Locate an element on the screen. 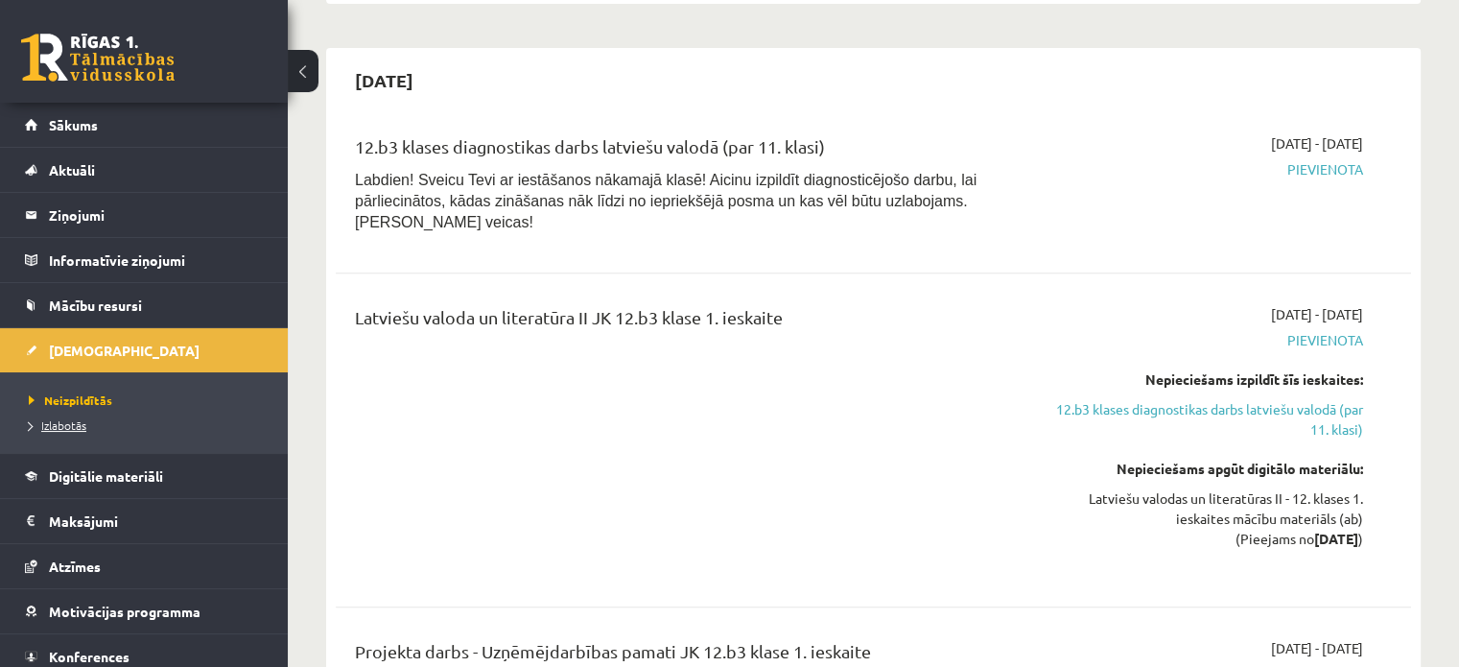 The image size is (1459, 667). a: Sākums is located at coordinates (144, 125).